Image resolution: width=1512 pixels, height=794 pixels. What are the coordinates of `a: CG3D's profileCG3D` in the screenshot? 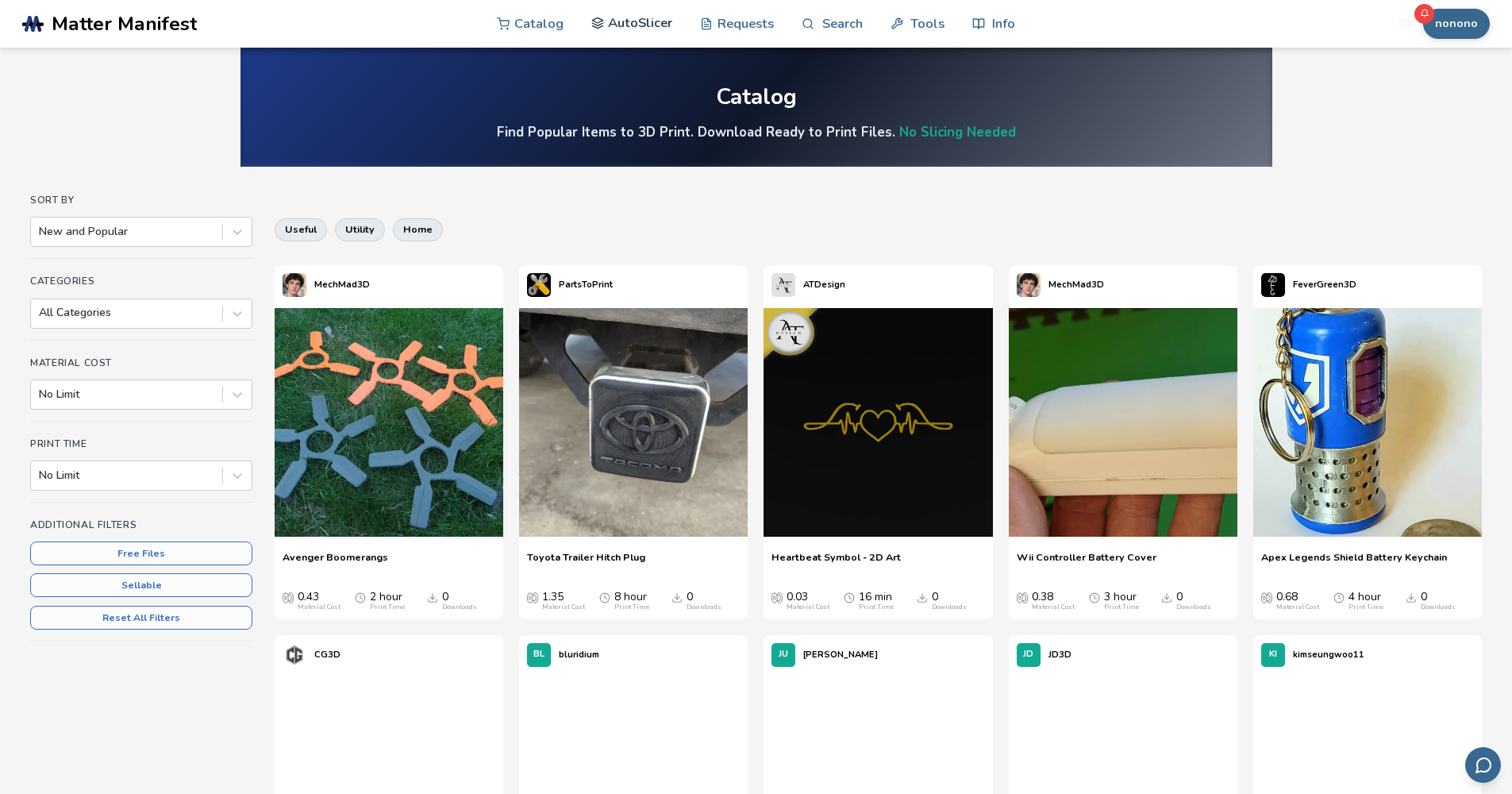 It's located at (311, 655).